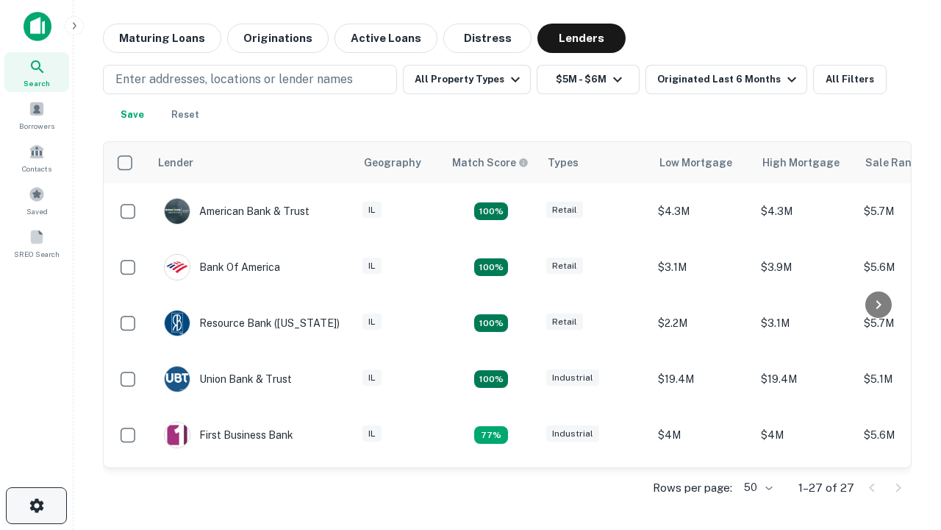  What do you see at coordinates (491, 163) in the screenshot?
I see `th: Capitalize uses an advanced AI algorithm to match your search with the best lender. The match sco...` at bounding box center [491, 163].